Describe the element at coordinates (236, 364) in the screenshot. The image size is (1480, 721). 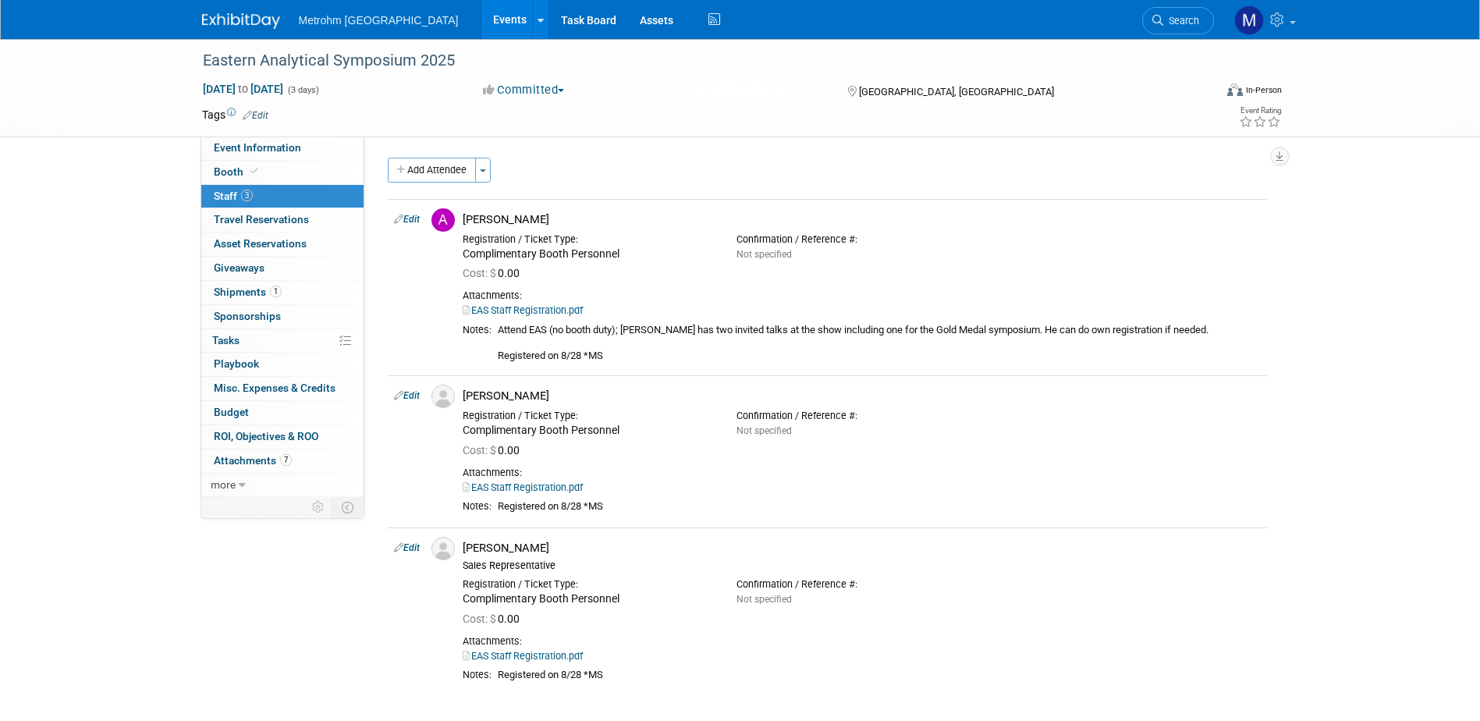
I see `span: Playbook` at that location.